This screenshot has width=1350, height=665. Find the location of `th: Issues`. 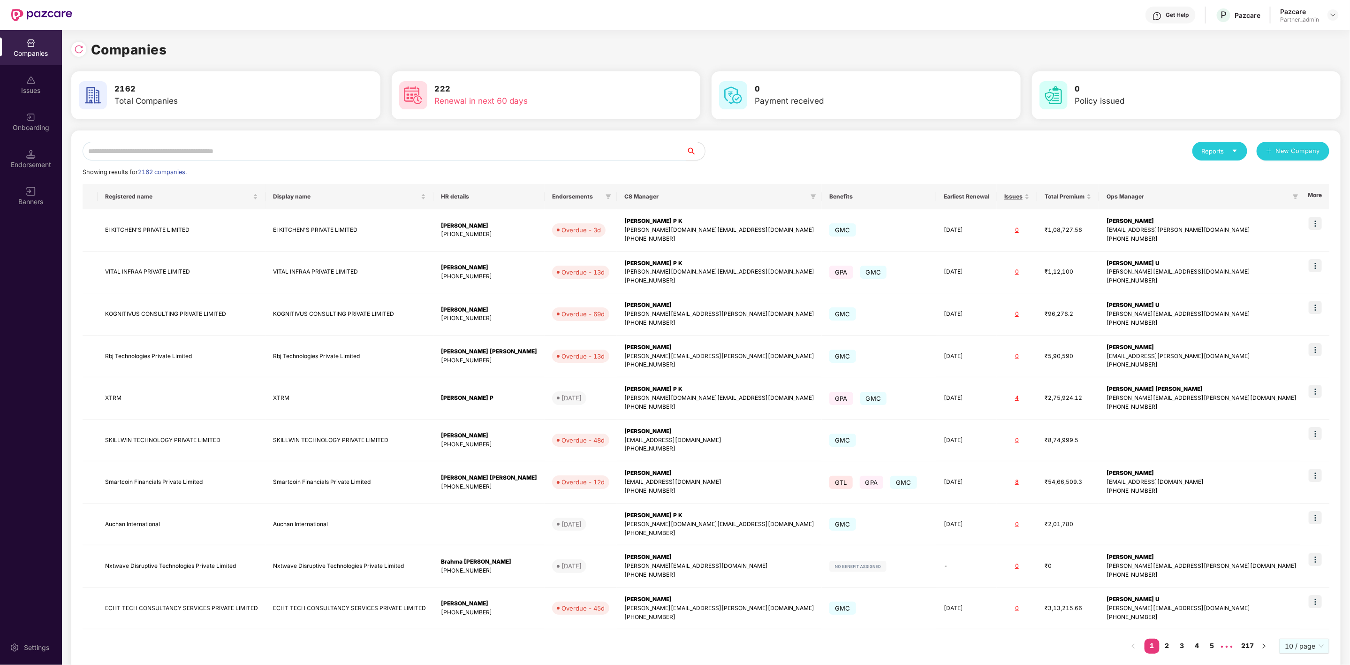

th: Issues is located at coordinates (1017, 197).